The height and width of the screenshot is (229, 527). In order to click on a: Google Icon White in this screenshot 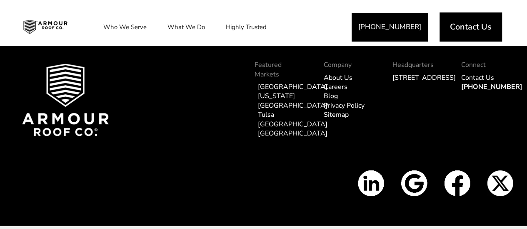, I will do `click(414, 183)`.